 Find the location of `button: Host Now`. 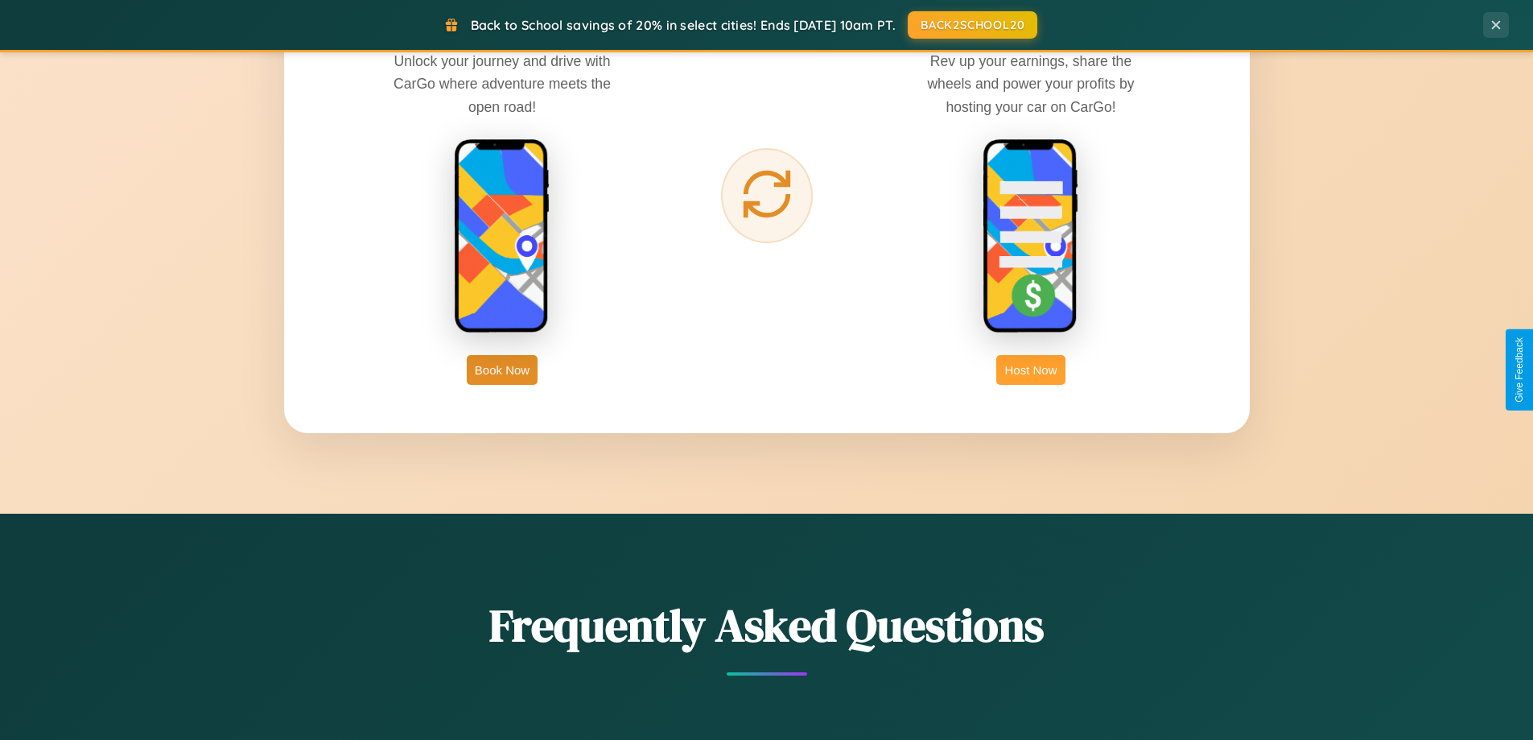

button: Host Now is located at coordinates (1030, 369).